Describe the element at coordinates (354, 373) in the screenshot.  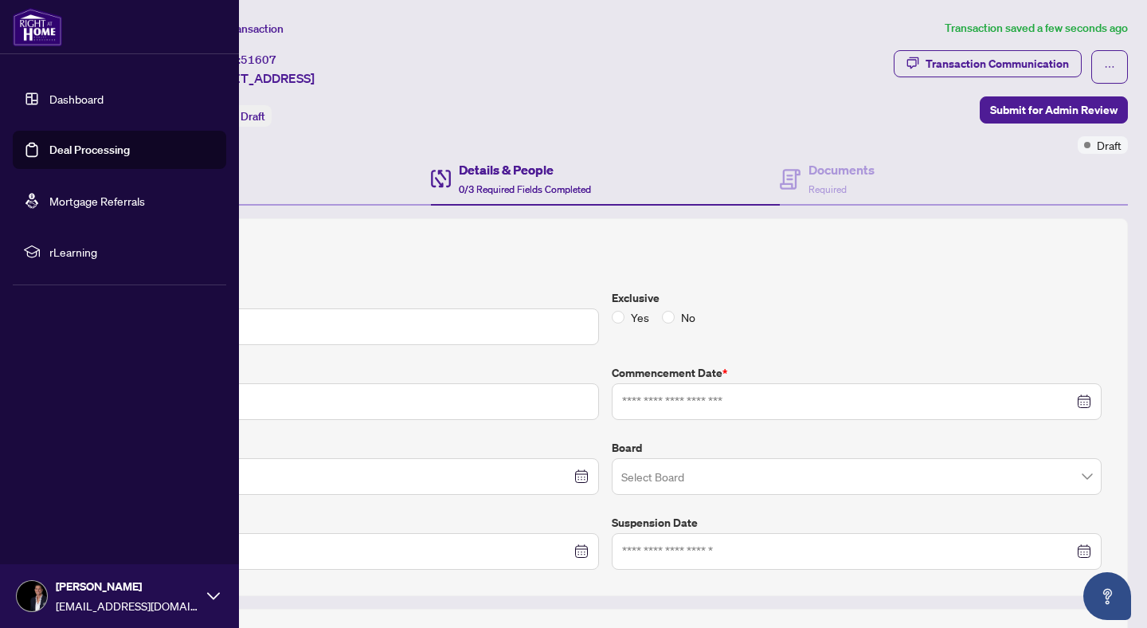
I see `label: Unit/Lot Number` at that location.